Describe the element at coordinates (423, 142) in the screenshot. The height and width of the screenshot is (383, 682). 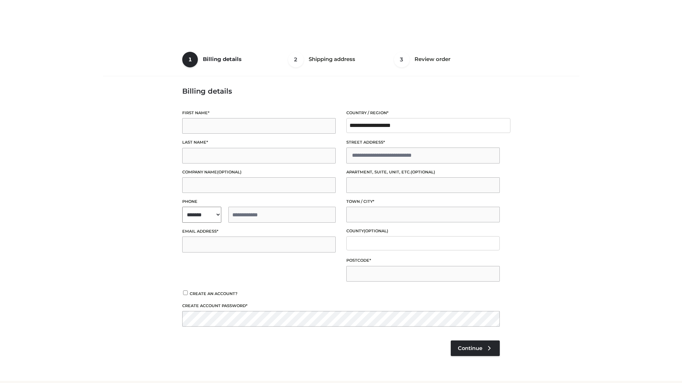
I see `label: Street address` at that location.